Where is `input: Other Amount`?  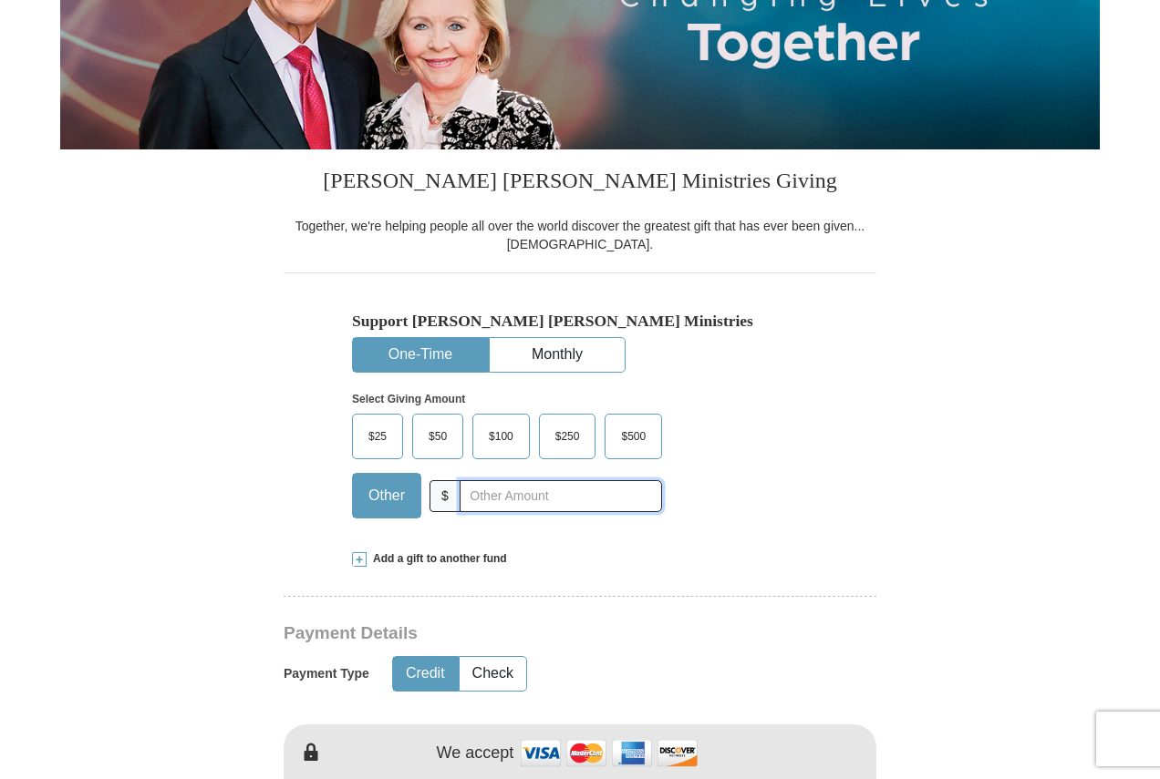 input: Other Amount is located at coordinates (561, 496).